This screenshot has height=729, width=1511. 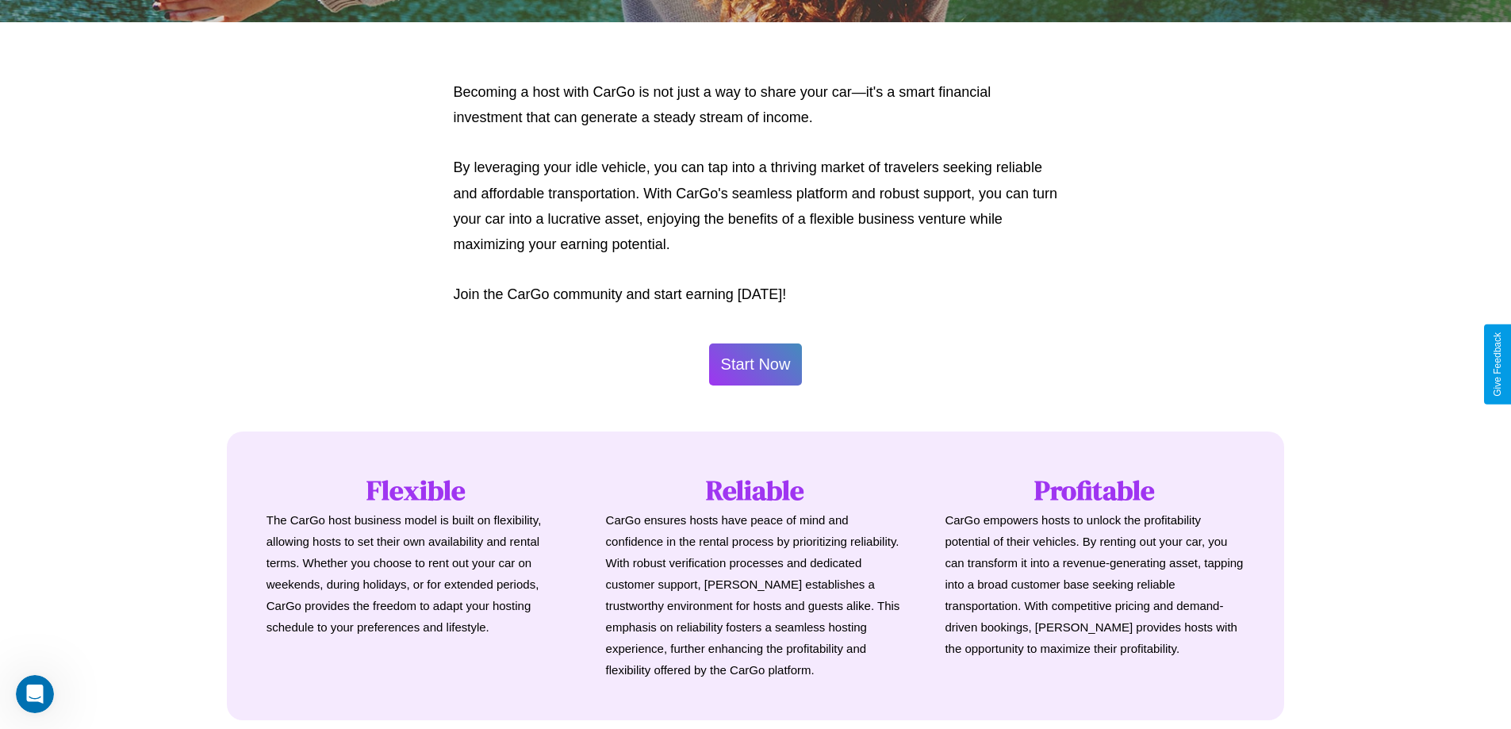 What do you see at coordinates (756, 595) in the screenshot?
I see `p: CarGo ensures hosts have peace of mind and confidence in the rental process by prioritizing relia...` at bounding box center [756, 595].